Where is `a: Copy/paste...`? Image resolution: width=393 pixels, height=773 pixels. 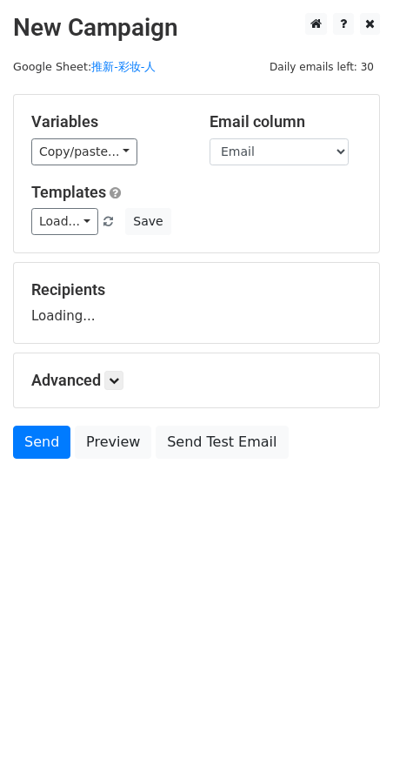 a: Copy/paste... is located at coordinates (84, 151).